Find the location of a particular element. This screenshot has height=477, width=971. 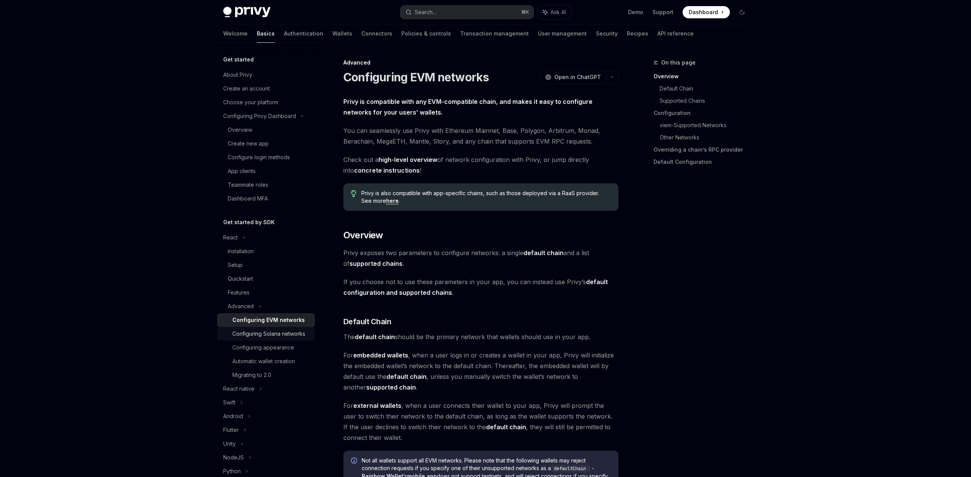

a: Features is located at coordinates (266, 292).